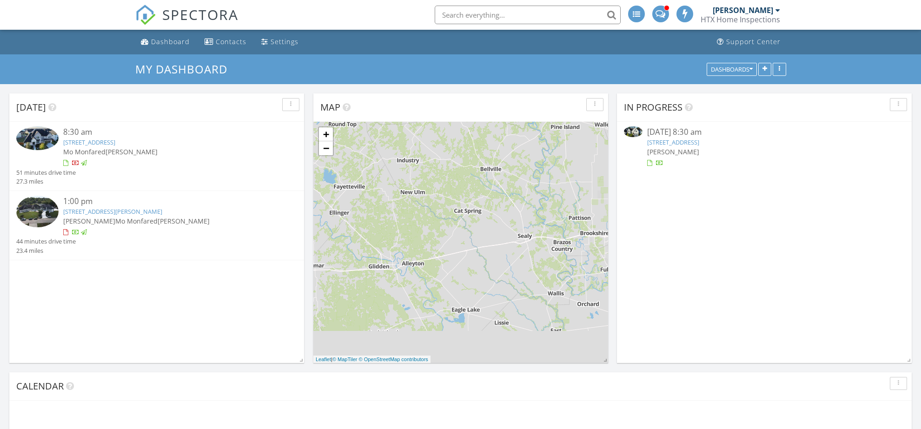  I want to click on div: HTX Home Inspections, so click(740, 20).